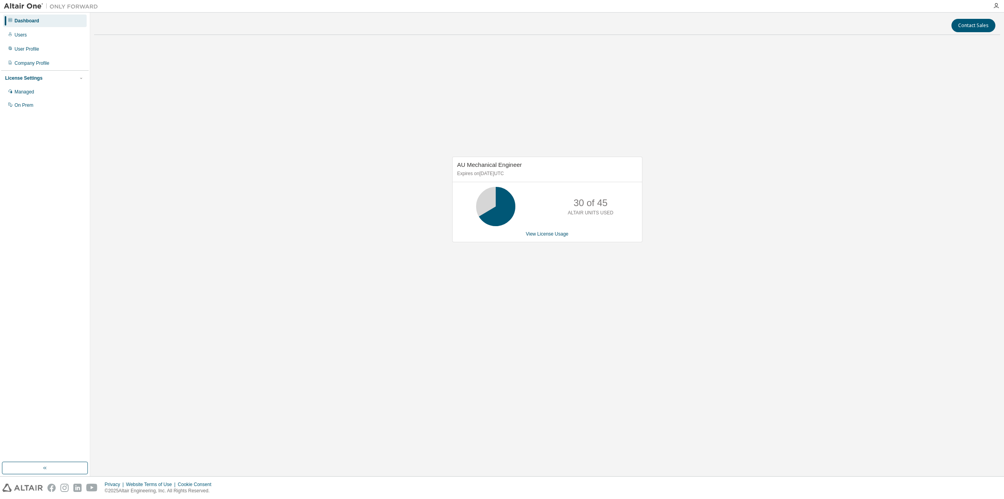  I want to click on div: Cookie Consent, so click(197, 484).